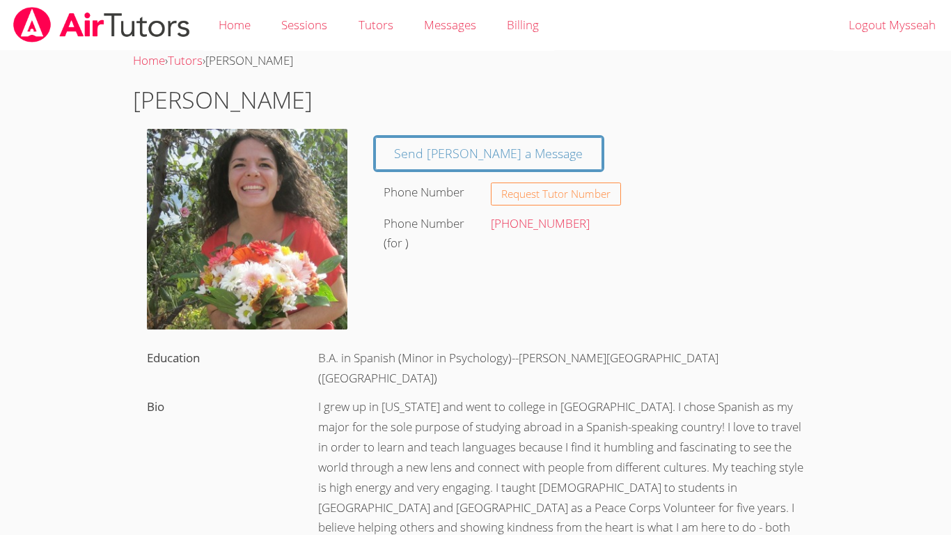 This screenshot has height=535, width=951. I want to click on label: Phone Number, so click(424, 191).